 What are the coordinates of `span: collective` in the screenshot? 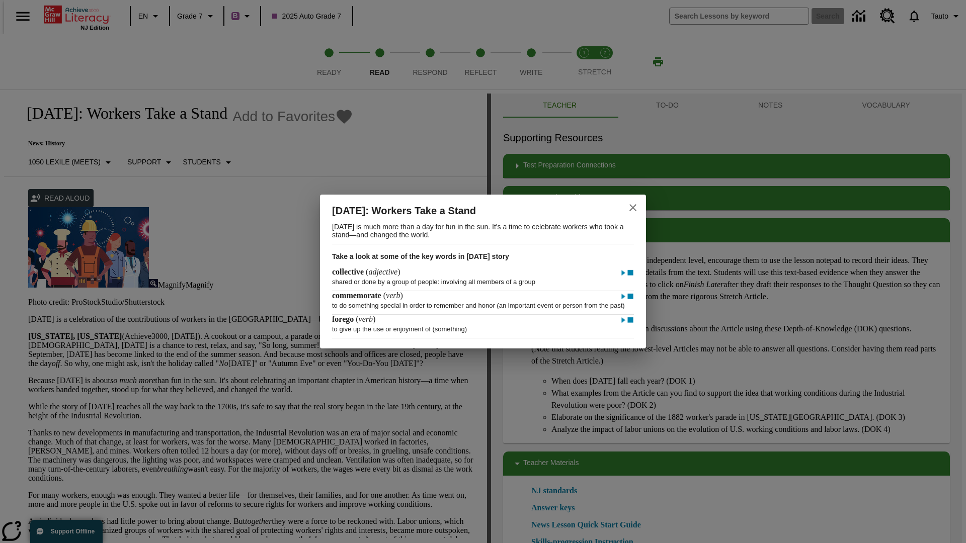 It's located at (349, 272).